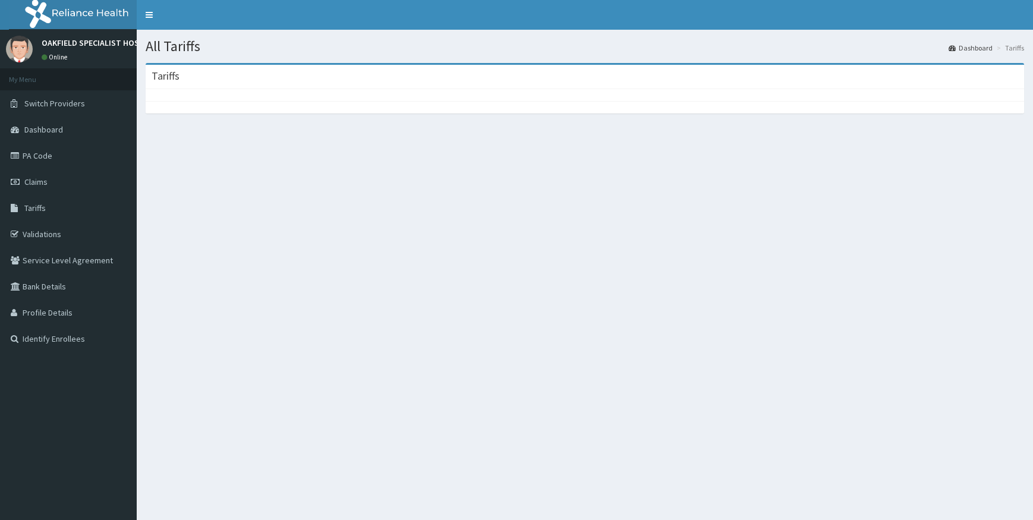 Image resolution: width=1033 pixels, height=520 pixels. I want to click on p: OAKFIELD SPECIALIST HOSPITAL, so click(100, 43).